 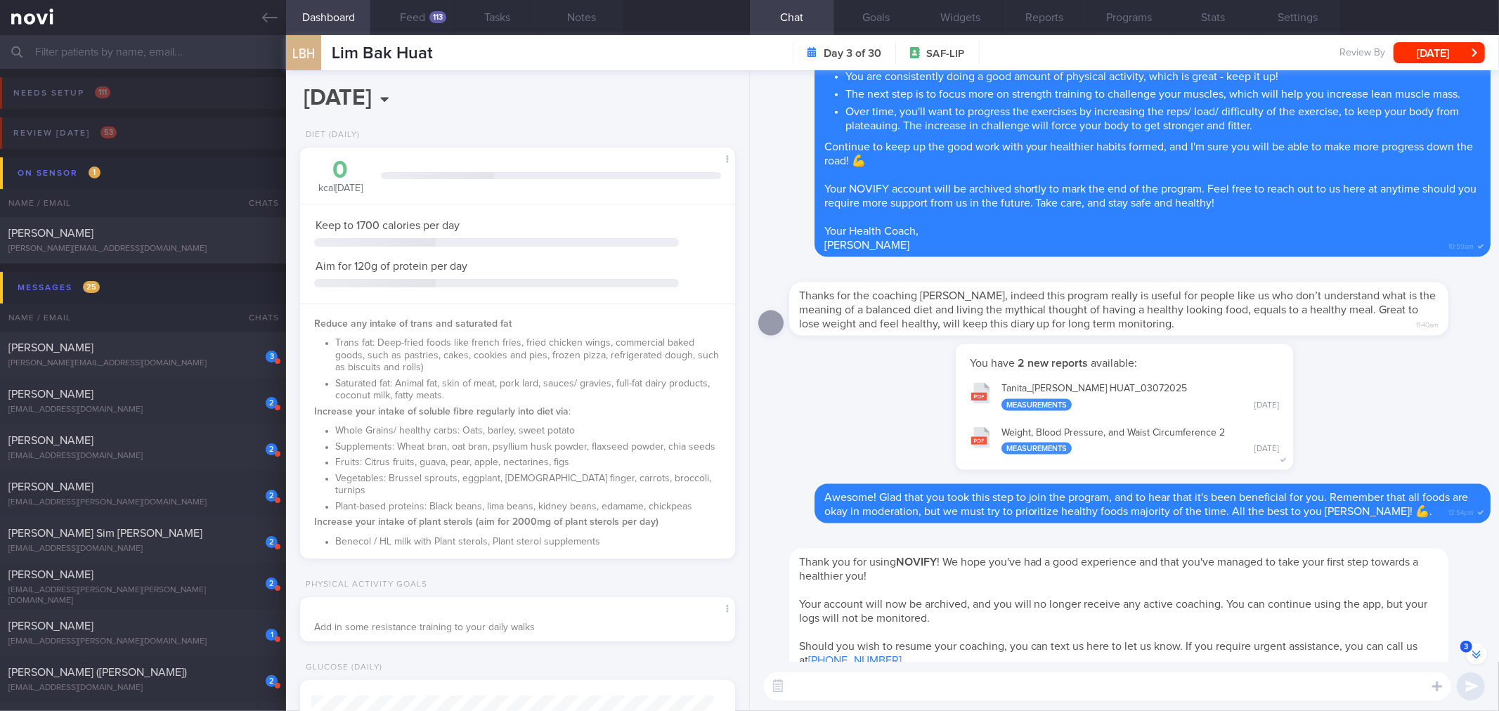 I want to click on div: Glucose (Daily), so click(x=341, y=668).